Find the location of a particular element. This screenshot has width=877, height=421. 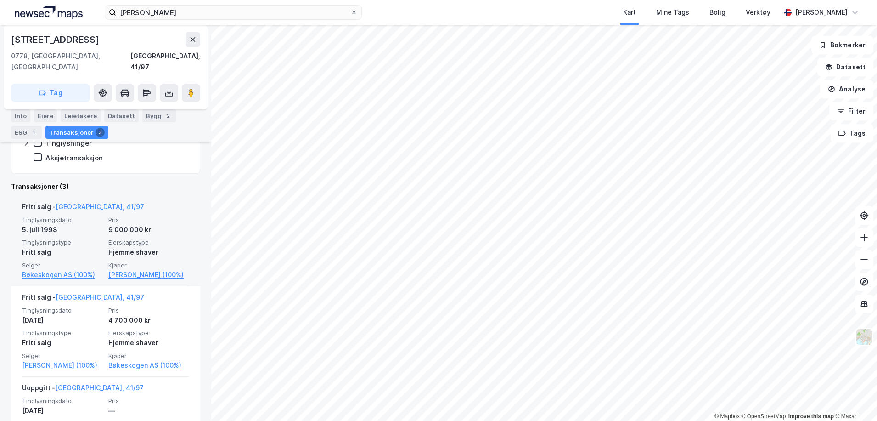

a: OpenStreetMap is located at coordinates (764, 416).